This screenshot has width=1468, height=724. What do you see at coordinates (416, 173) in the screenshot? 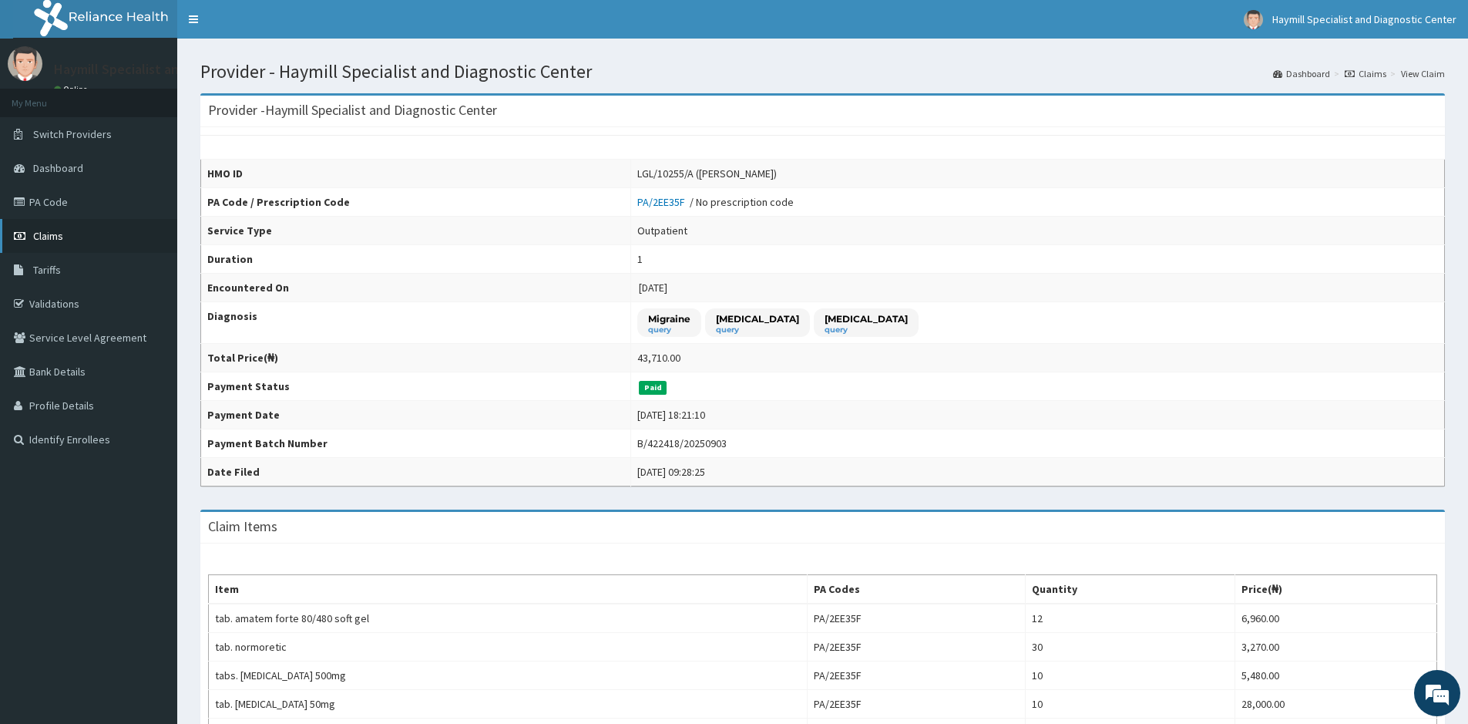
I see `th: HMO ID` at bounding box center [416, 173].